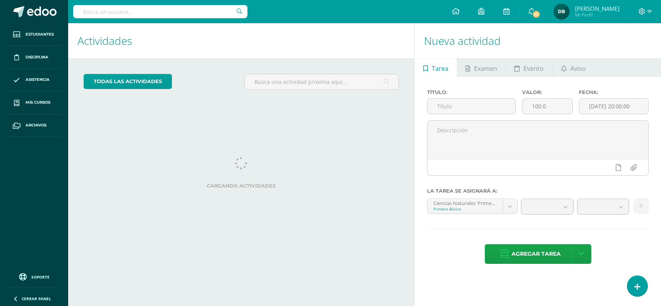 This screenshot has width=661, height=306. I want to click on h1: Nueva actividad, so click(538, 41).